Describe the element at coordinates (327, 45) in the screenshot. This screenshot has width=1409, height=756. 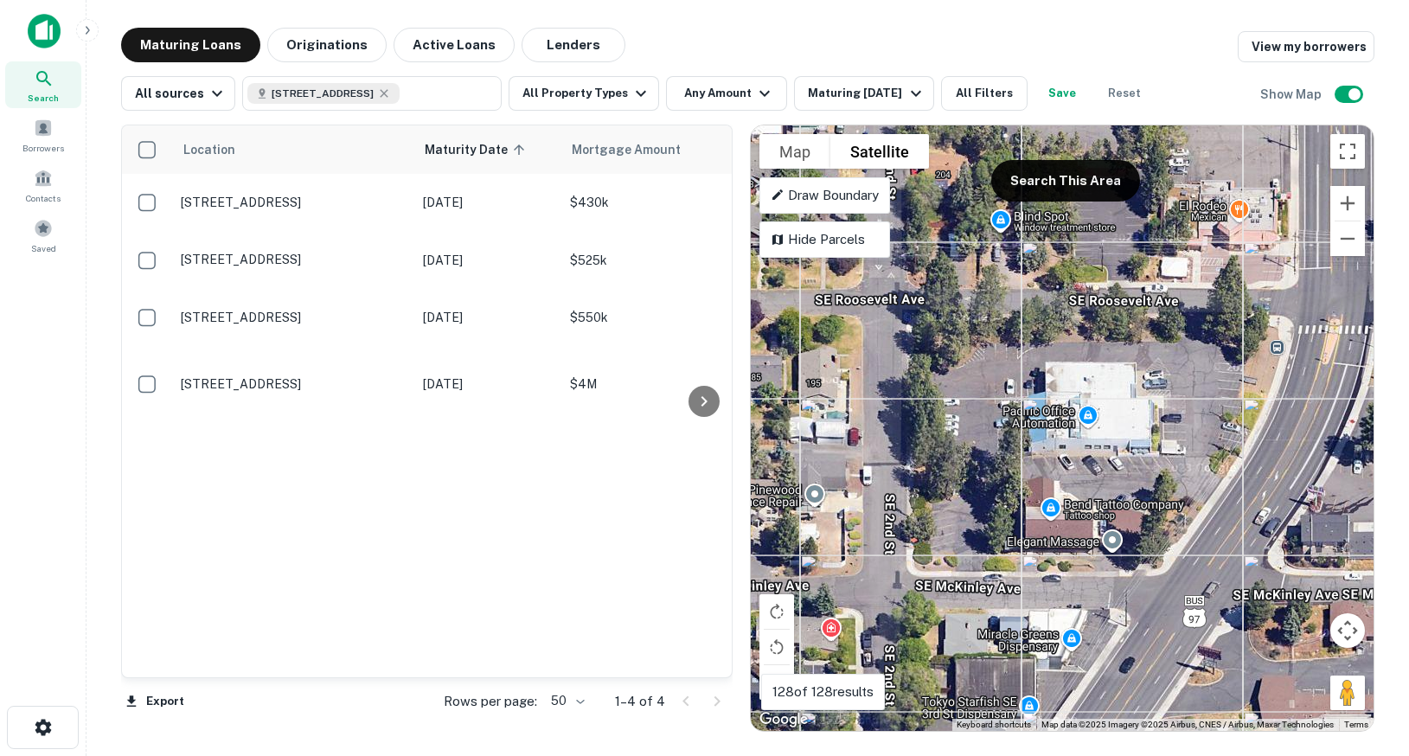
I see `button: Originations` at that location.